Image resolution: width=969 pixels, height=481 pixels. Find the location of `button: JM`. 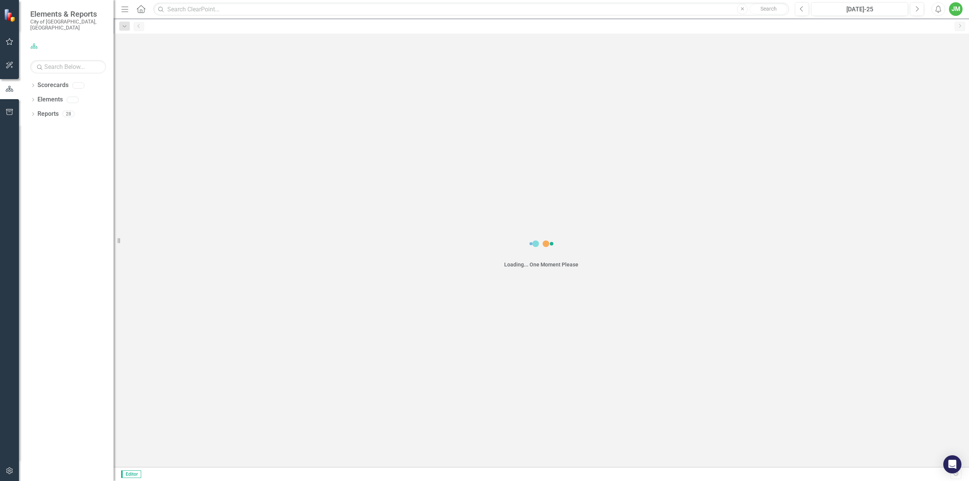

button: JM is located at coordinates (955, 9).